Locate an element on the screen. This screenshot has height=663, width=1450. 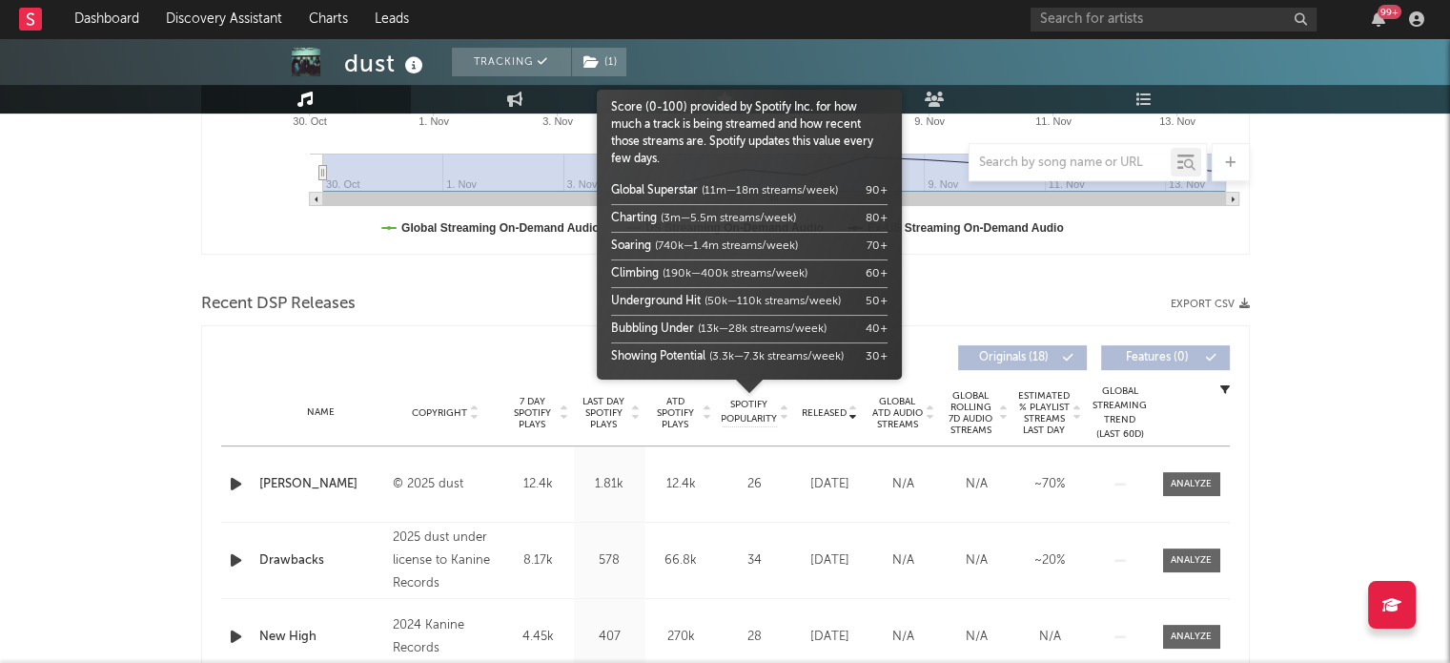
input: Search by song name or URL is located at coordinates (1070, 163).